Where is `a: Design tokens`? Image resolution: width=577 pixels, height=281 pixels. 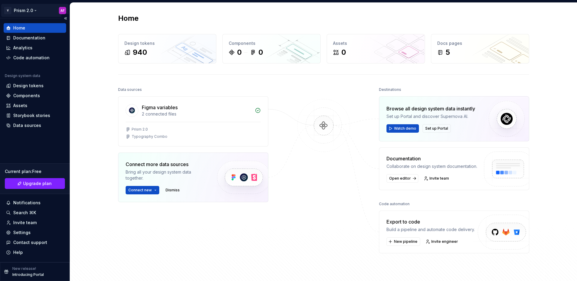
a: Design tokens is located at coordinates (35, 86).